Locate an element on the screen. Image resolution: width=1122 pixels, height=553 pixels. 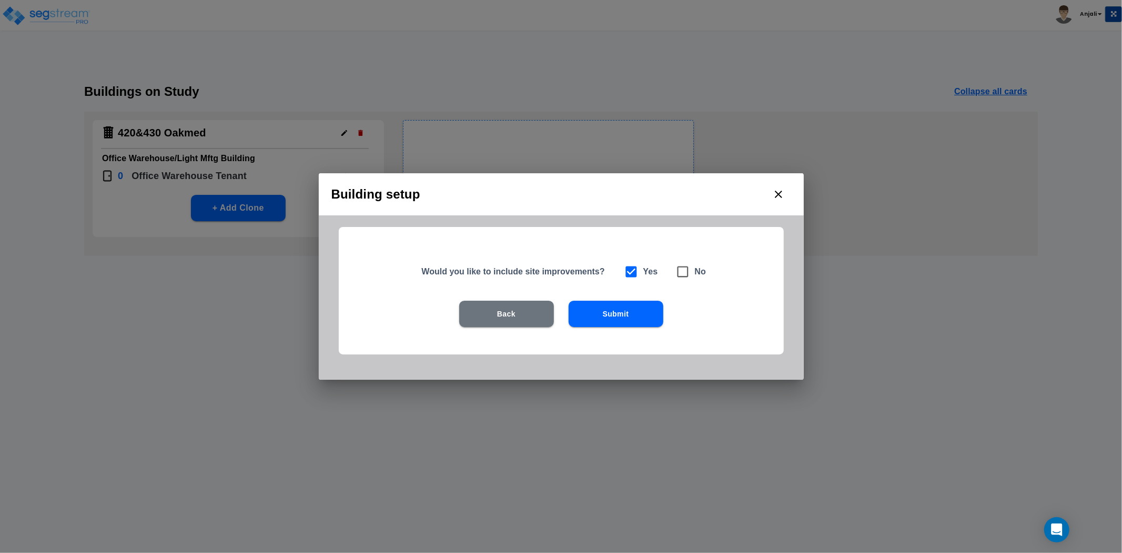
h5: Would you like to include site improvements? is located at coordinates (516, 271).